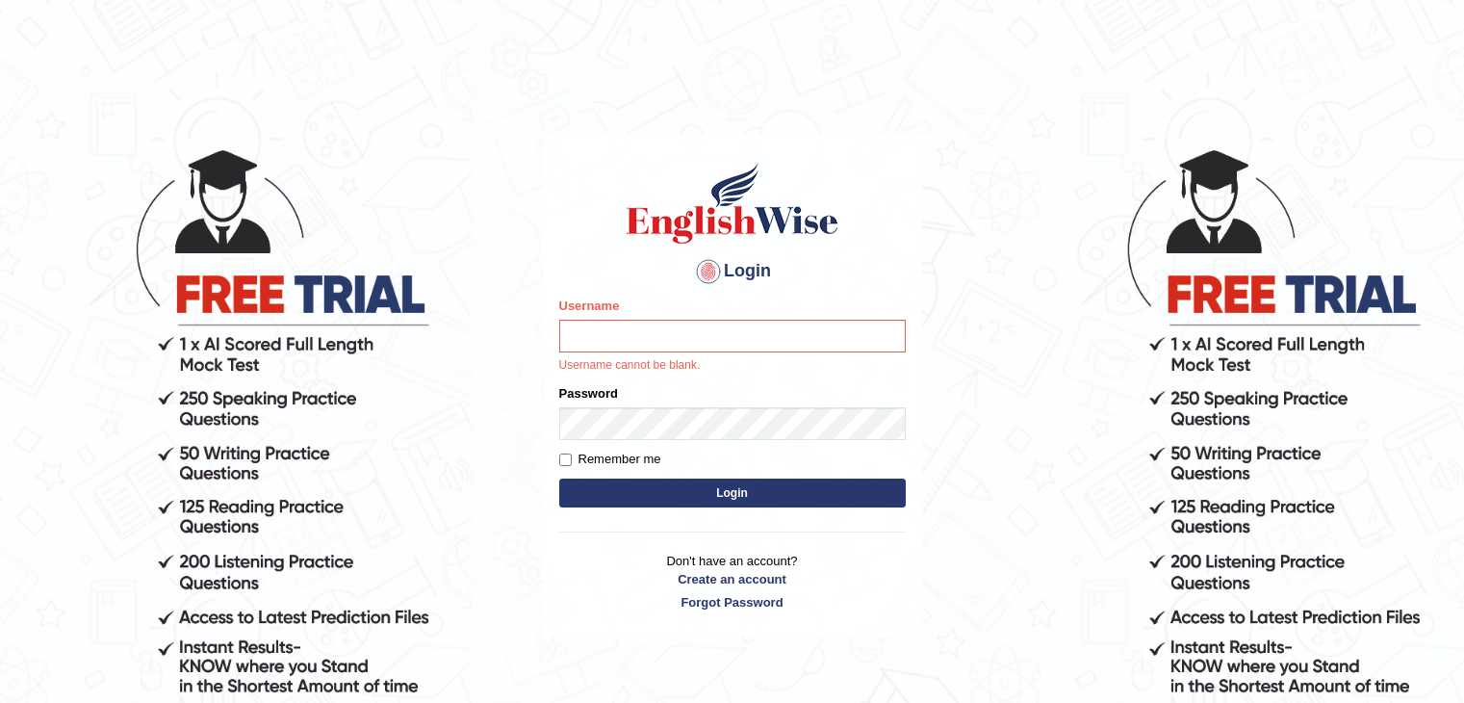 Image resolution: width=1464 pixels, height=703 pixels. What do you see at coordinates (733, 581) in the screenshot?
I see `p: Don't have an account?` at bounding box center [733, 581].